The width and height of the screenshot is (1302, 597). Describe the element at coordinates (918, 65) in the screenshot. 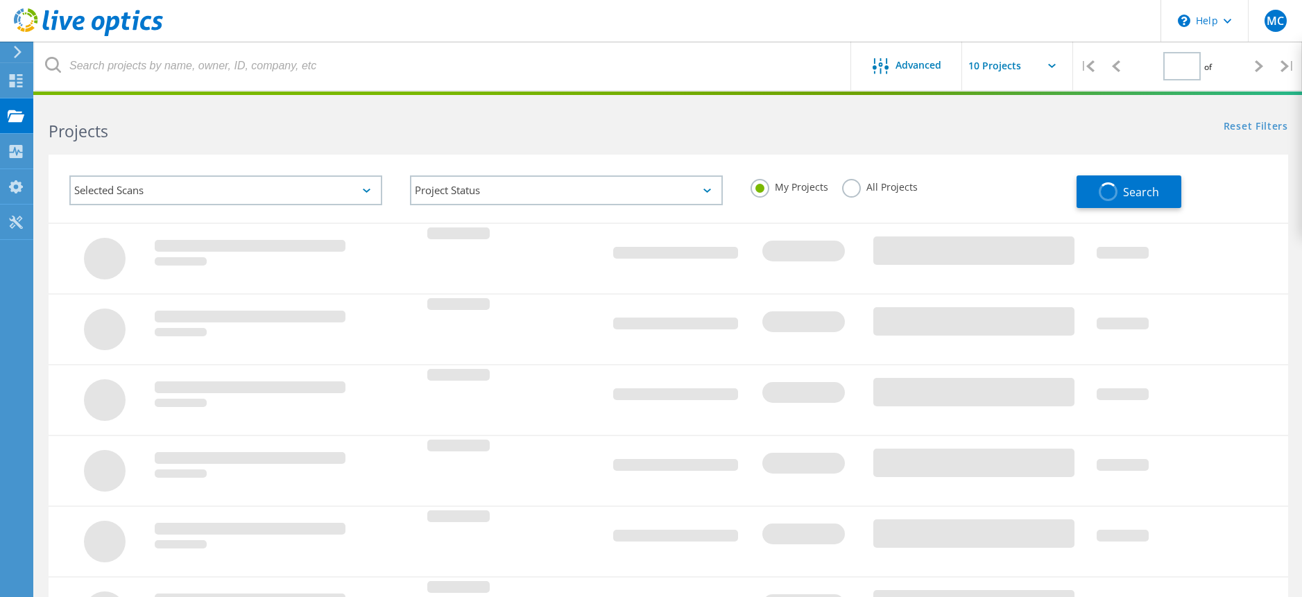

I see `span: Advanced` at that location.